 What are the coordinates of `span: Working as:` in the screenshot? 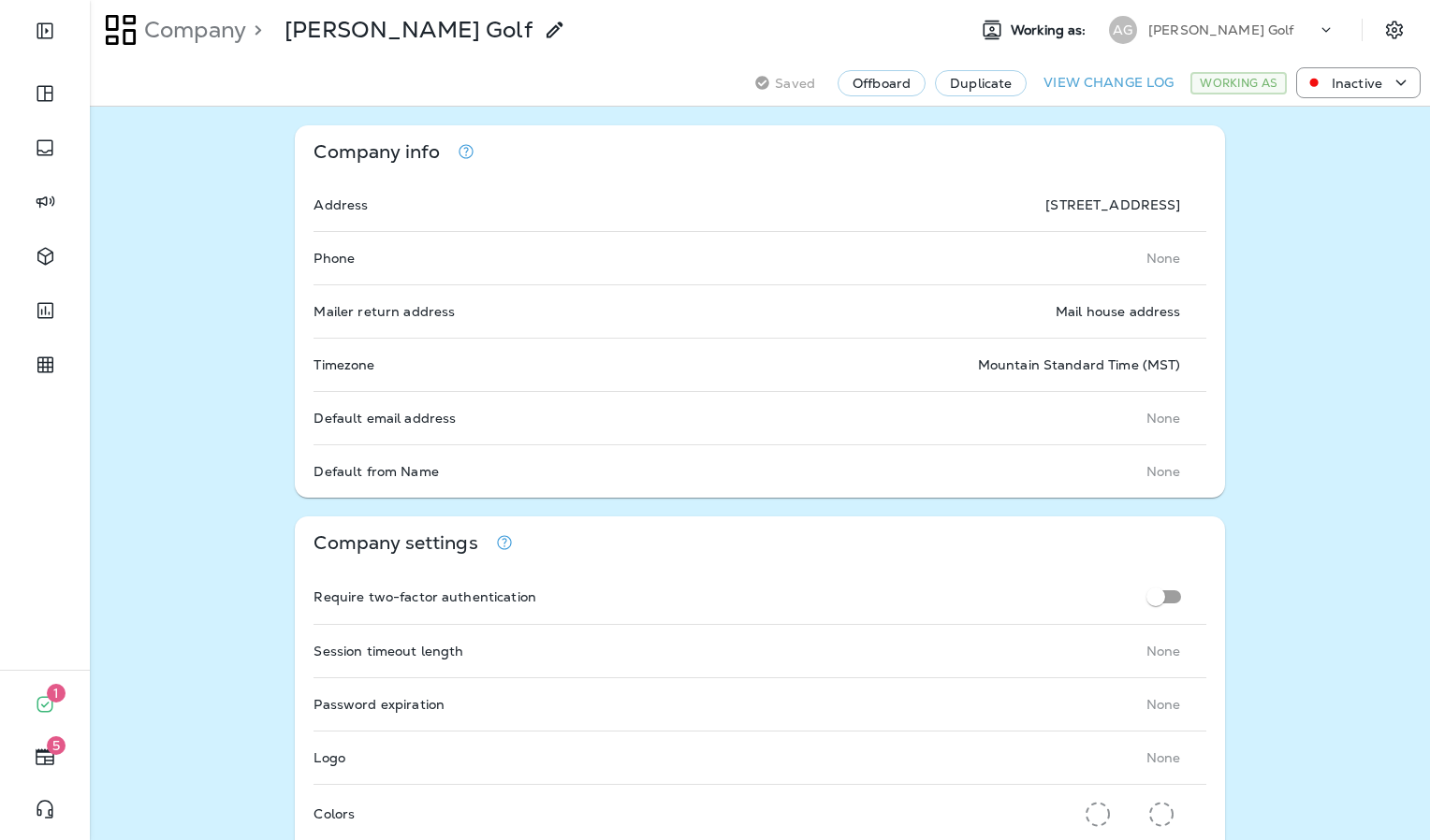 It's located at (1050, 30).